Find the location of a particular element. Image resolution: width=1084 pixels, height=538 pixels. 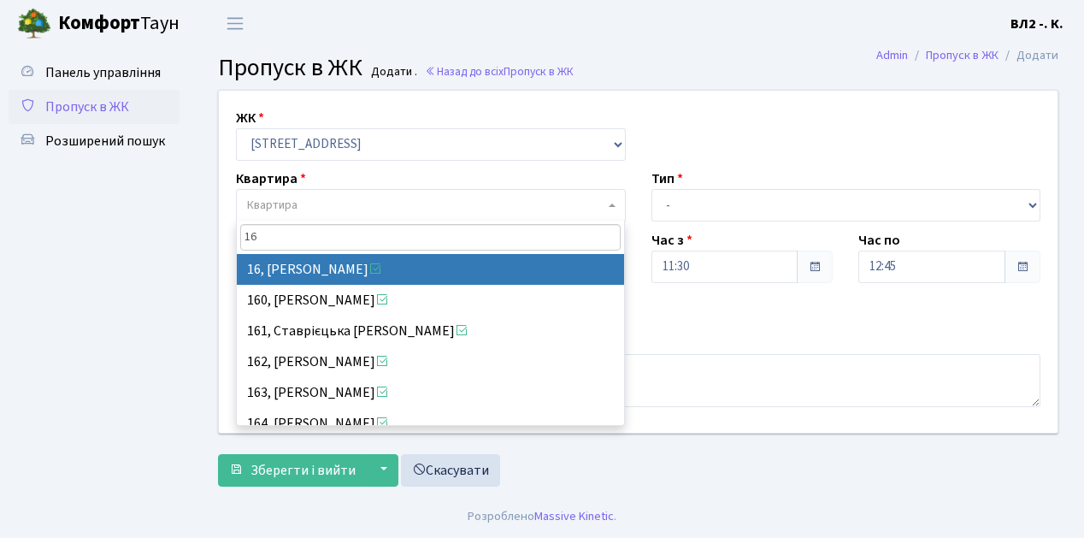

label: Квартира is located at coordinates (271, 179).